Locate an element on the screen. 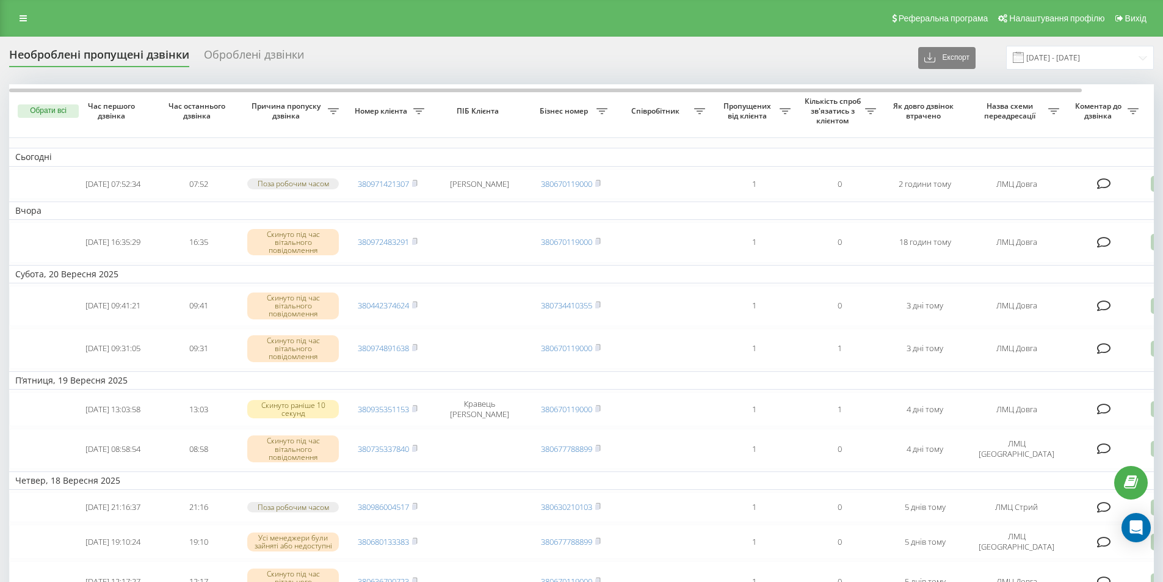 This screenshot has height=582, width=1163. a: 380986004517 is located at coordinates (383, 507).